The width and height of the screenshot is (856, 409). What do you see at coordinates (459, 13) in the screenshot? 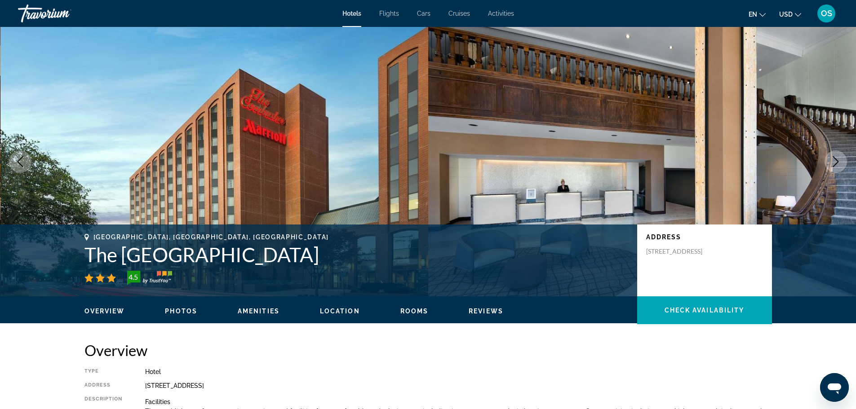
I see `a: Cruises` at bounding box center [459, 13].